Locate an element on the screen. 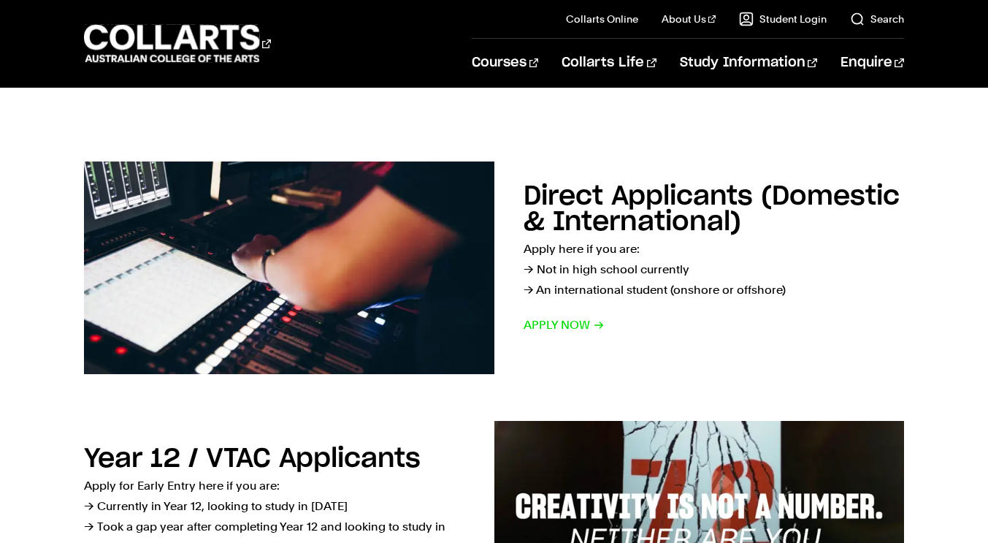 This screenshot has height=543, width=988. a: Search is located at coordinates (877, 19).